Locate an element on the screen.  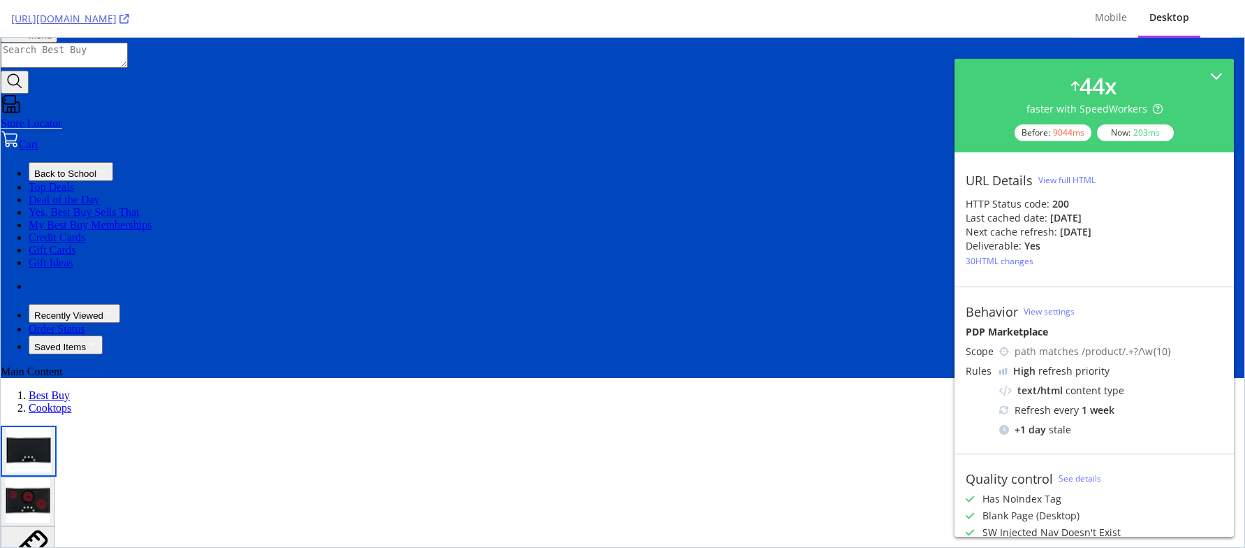
div: Blank Page (Desktop) is located at coordinates (1031, 515).